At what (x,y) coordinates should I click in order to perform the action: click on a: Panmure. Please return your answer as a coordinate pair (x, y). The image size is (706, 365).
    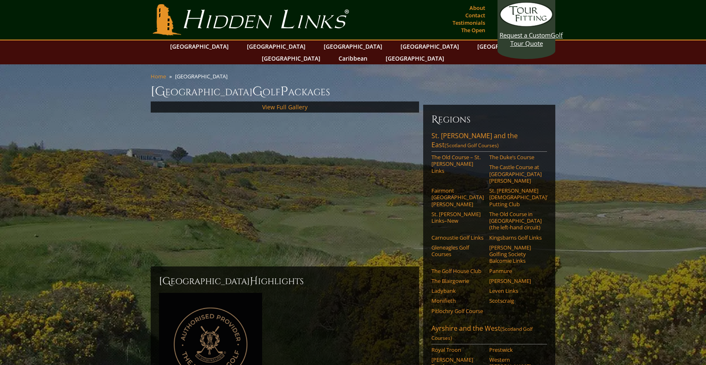
    Looking at the image, I should click on (515, 271).